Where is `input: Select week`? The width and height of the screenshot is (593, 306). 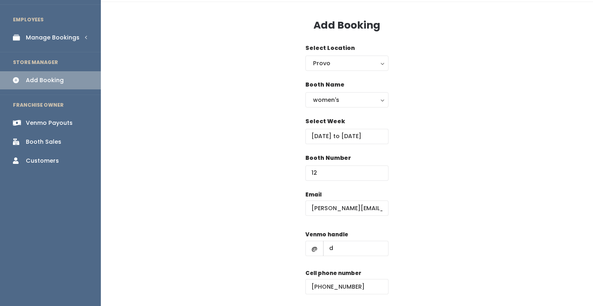 input: Select week is located at coordinates (347, 137).